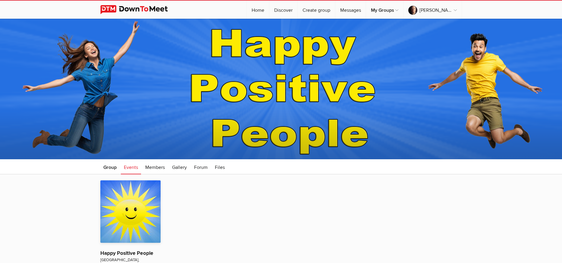 Image resolution: width=562 pixels, height=263 pixels. I want to click on a: My Groups, so click(384, 10).